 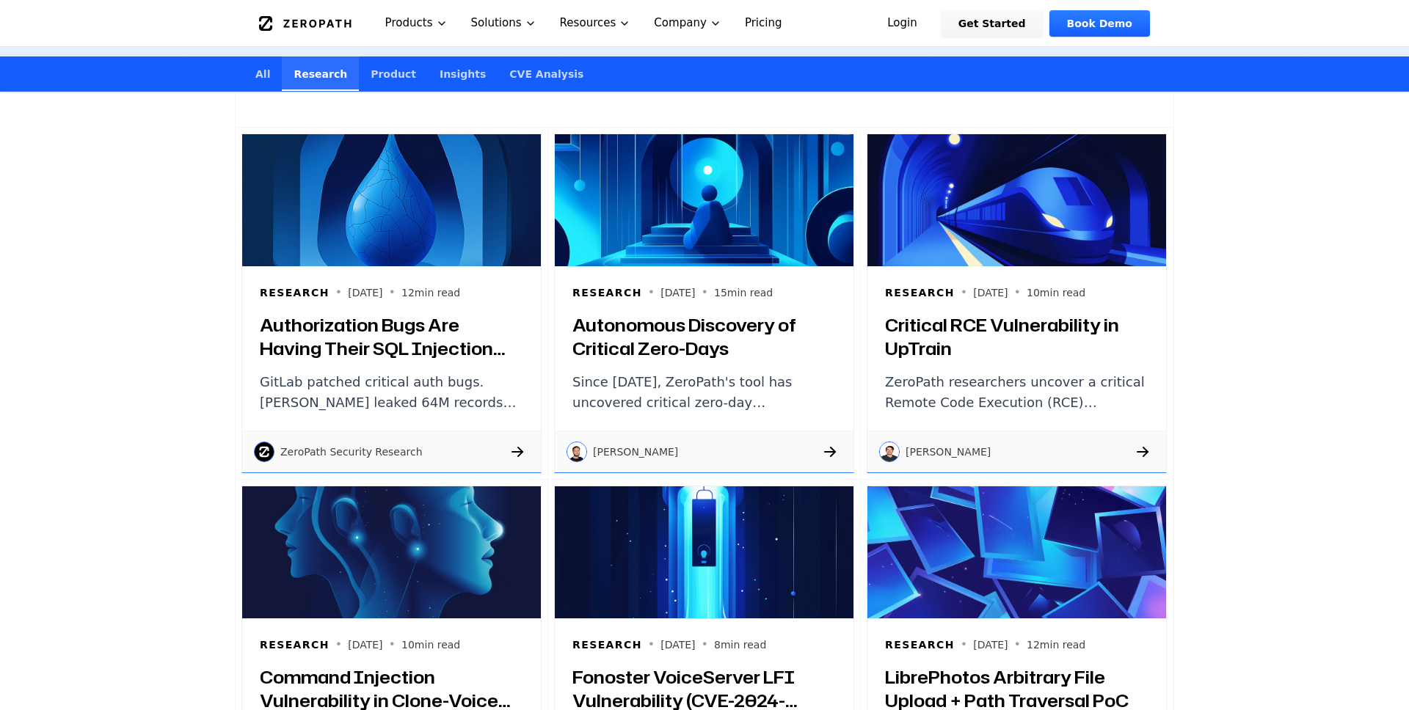 What do you see at coordinates (391, 553) in the screenshot?
I see `img: Command Injection Vulnerability in Clone-Voice Project` at bounding box center [391, 553].